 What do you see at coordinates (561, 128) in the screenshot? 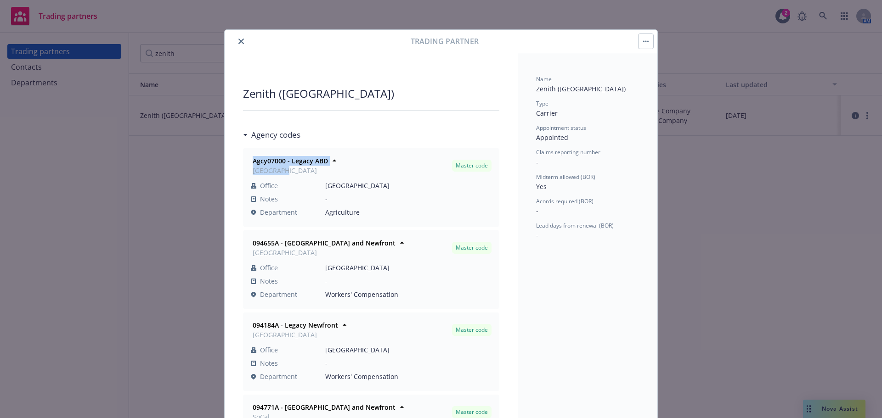
I see `span: Appointment status` at bounding box center [561, 128].